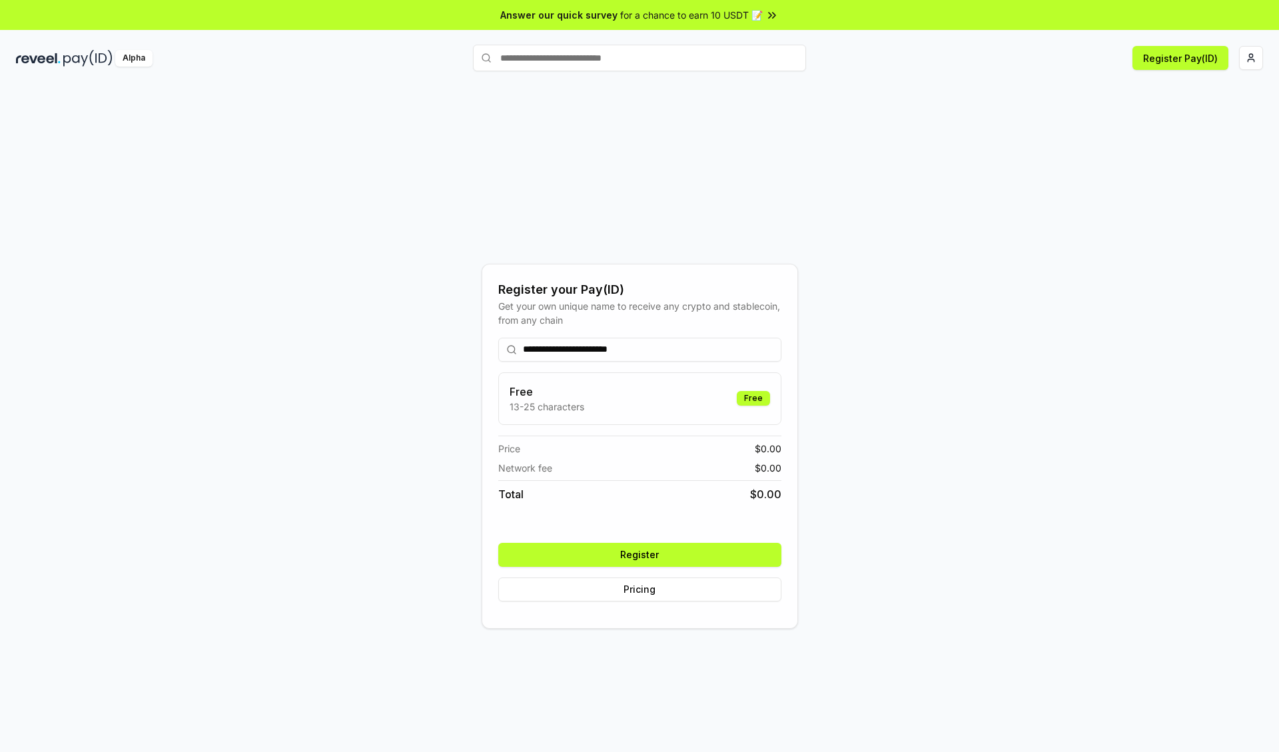 Image resolution: width=1279 pixels, height=752 pixels. What do you see at coordinates (525, 468) in the screenshot?
I see `span: Network fee` at bounding box center [525, 468].